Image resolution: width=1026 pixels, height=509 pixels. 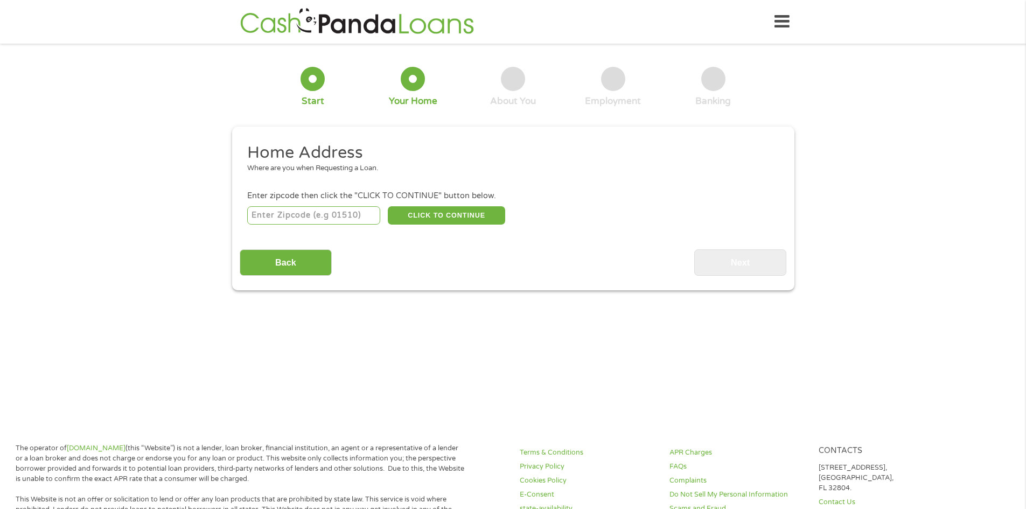 What do you see at coordinates (313, 101) in the screenshot?
I see `div: Start` at bounding box center [313, 101].